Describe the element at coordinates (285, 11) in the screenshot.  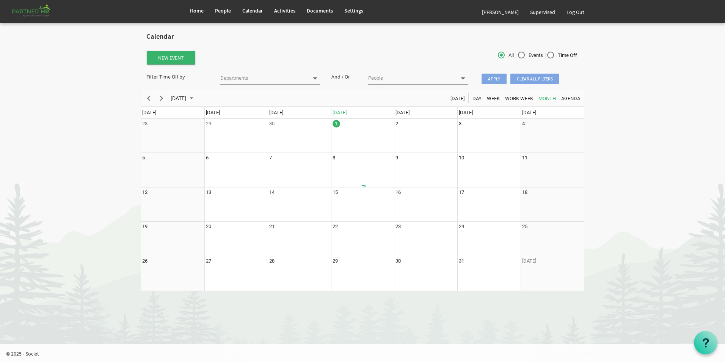
I see `span: Activities` at that location.